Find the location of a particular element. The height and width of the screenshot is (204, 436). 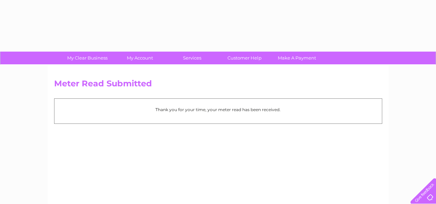

a: My Account is located at coordinates (139, 58).